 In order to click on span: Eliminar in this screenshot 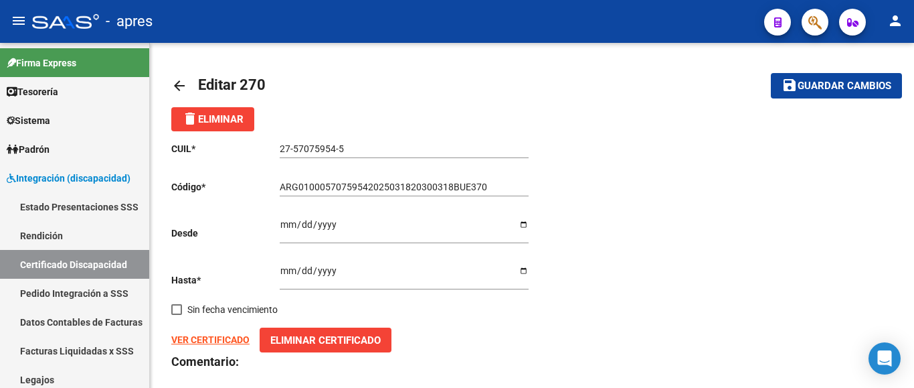, I will do `click(213, 119)`.